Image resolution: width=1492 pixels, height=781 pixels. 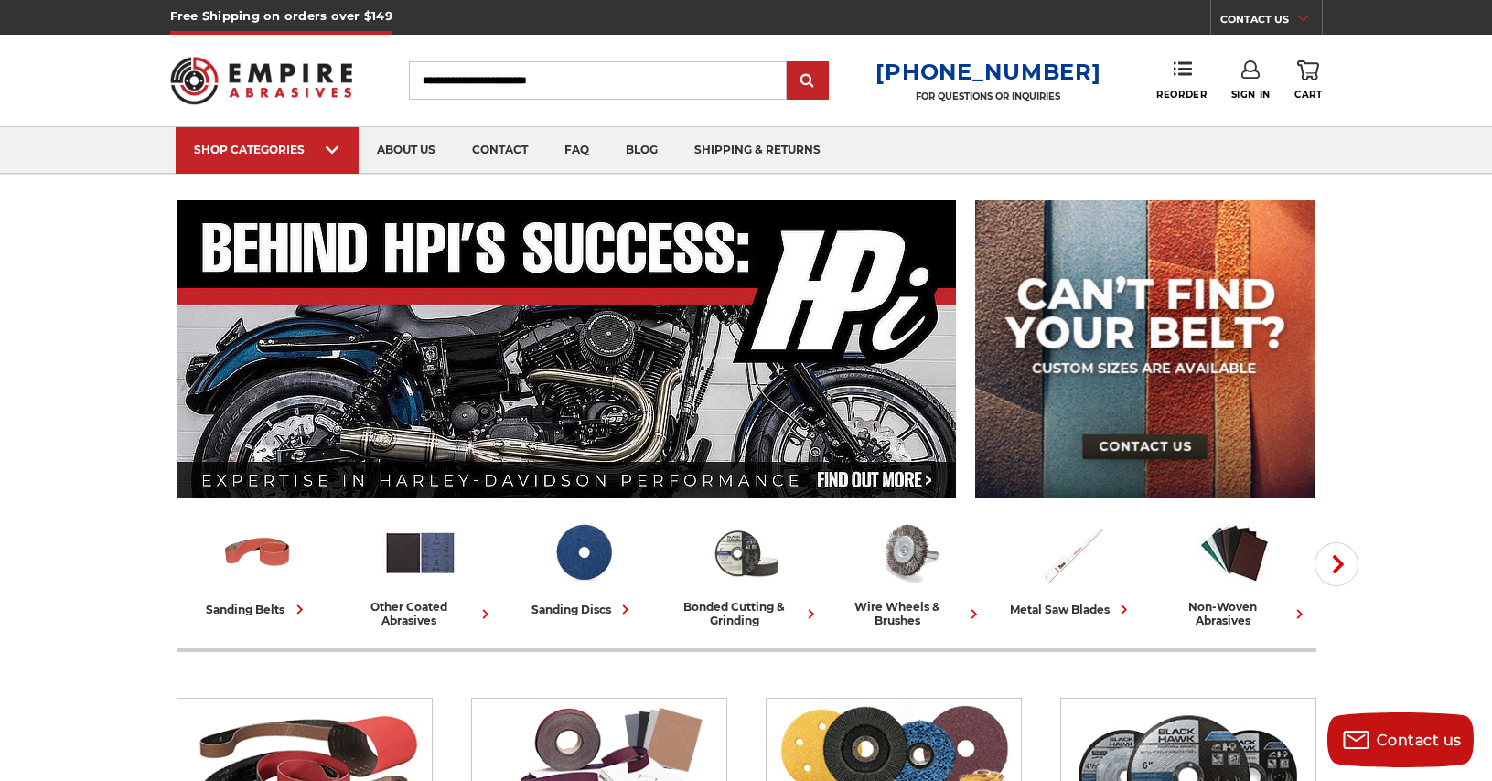 What do you see at coordinates (1145, 349) in the screenshot?
I see `img: promo banner for custom belts.` at bounding box center [1145, 349].